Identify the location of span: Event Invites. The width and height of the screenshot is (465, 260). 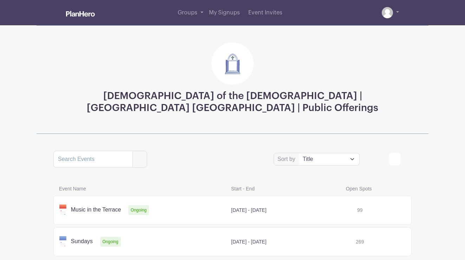
(265, 13).